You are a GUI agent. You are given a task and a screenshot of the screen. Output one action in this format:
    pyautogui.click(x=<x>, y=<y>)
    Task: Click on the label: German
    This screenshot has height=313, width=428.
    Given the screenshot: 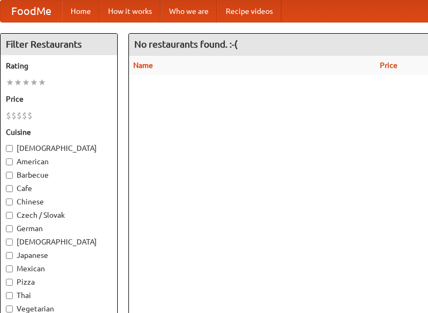 What is the action you would take?
    pyautogui.click(x=59, y=228)
    